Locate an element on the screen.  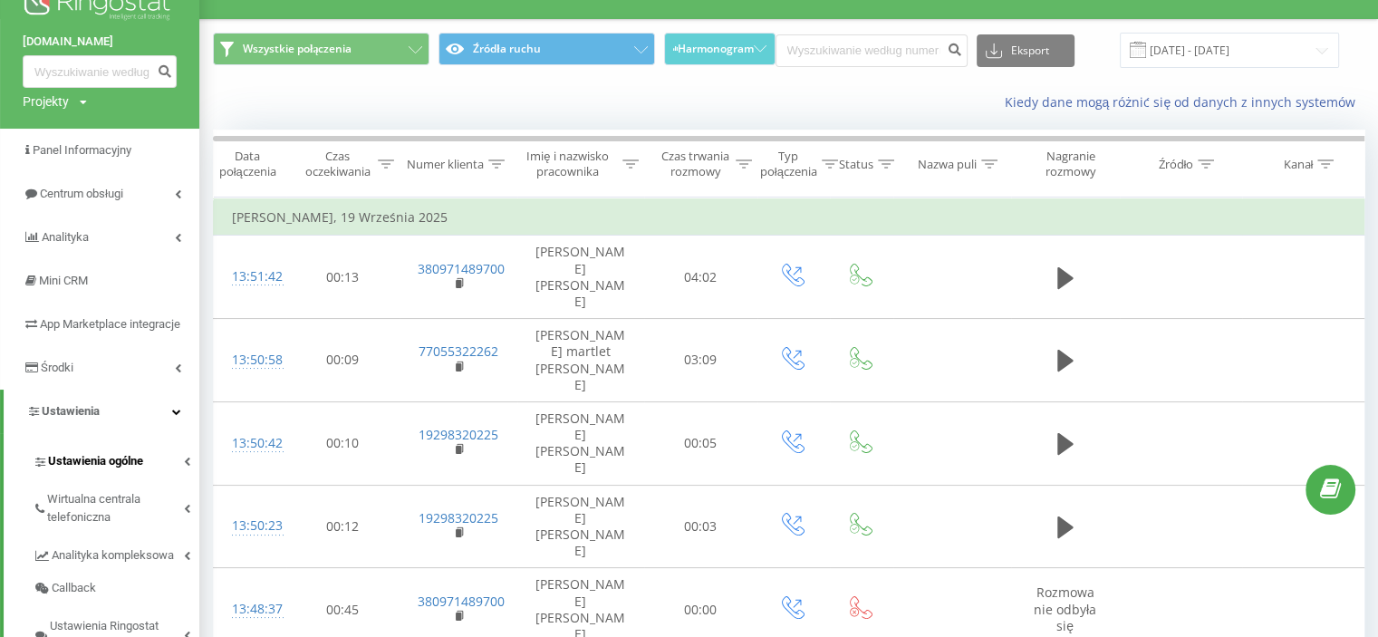
div: 13:50:23 is located at coordinates (250, 526).